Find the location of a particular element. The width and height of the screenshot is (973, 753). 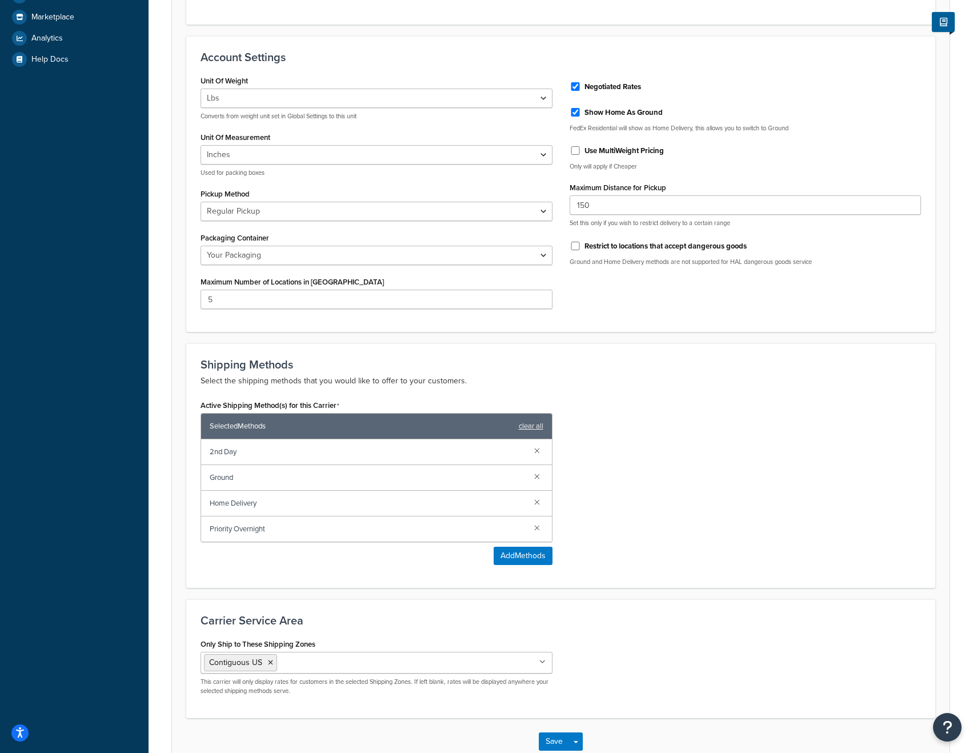

a: Marketplace is located at coordinates (74, 17).